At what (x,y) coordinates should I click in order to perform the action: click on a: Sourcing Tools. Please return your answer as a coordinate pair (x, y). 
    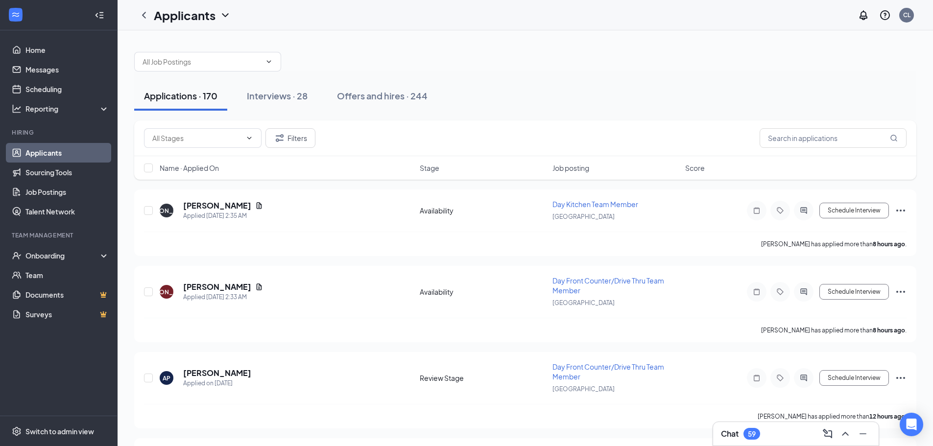
    Looking at the image, I should click on (67, 172).